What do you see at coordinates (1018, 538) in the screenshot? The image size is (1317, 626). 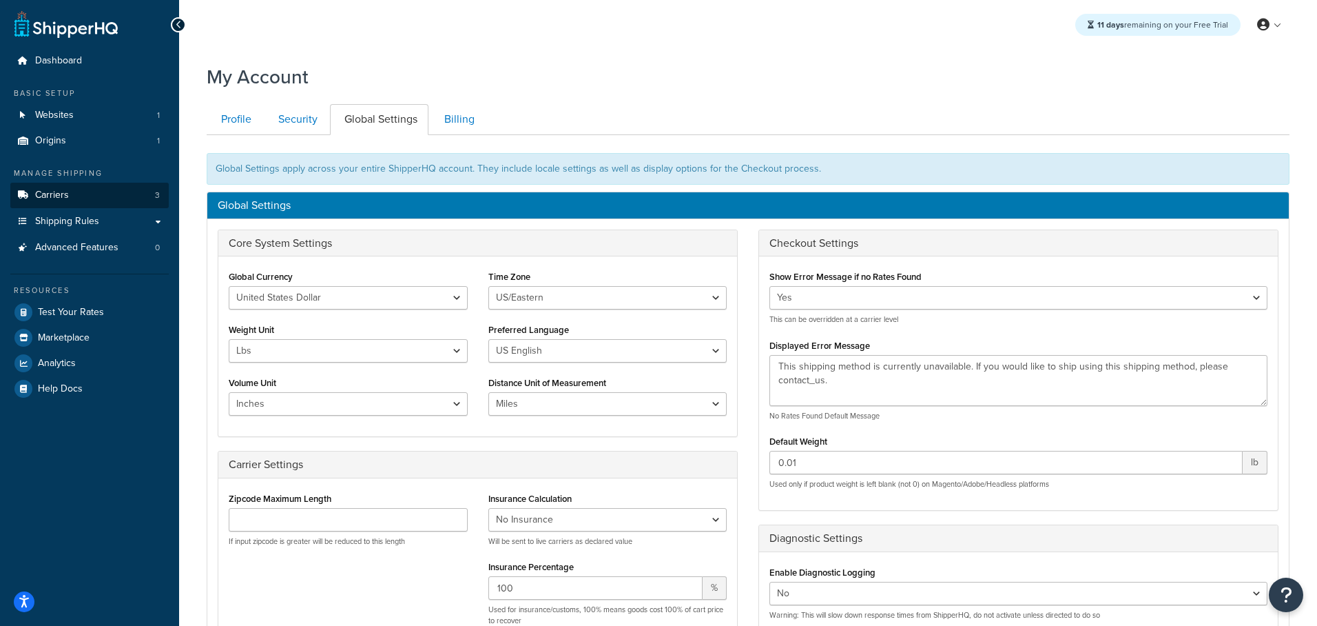 I see `h3: Diagnostic Settings` at bounding box center [1018, 538].